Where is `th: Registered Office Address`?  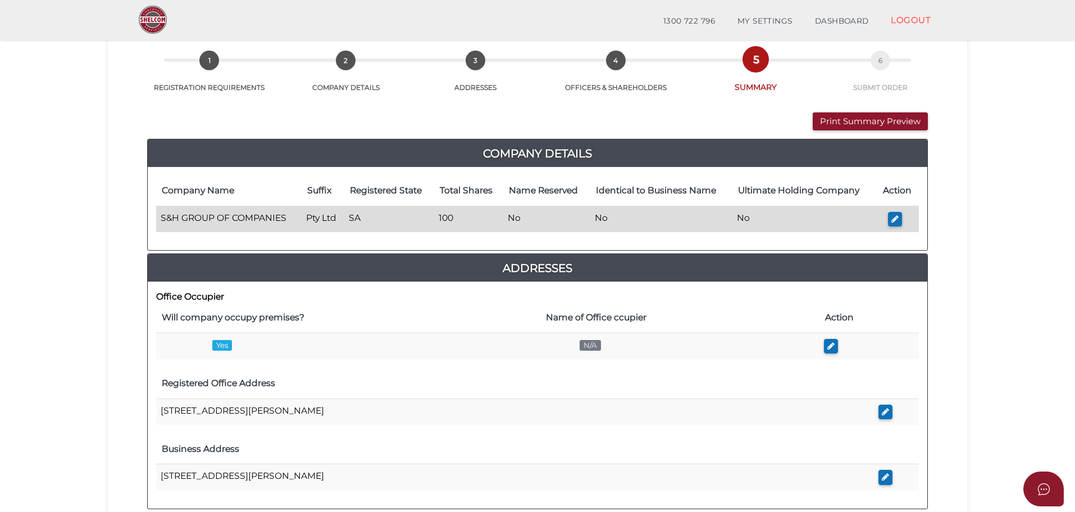
th: Registered Office Address is located at coordinates (515, 383).